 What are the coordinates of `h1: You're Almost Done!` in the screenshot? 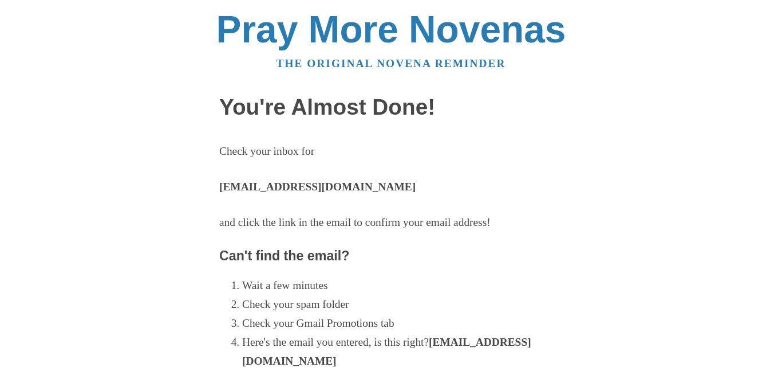 It's located at (391, 107).